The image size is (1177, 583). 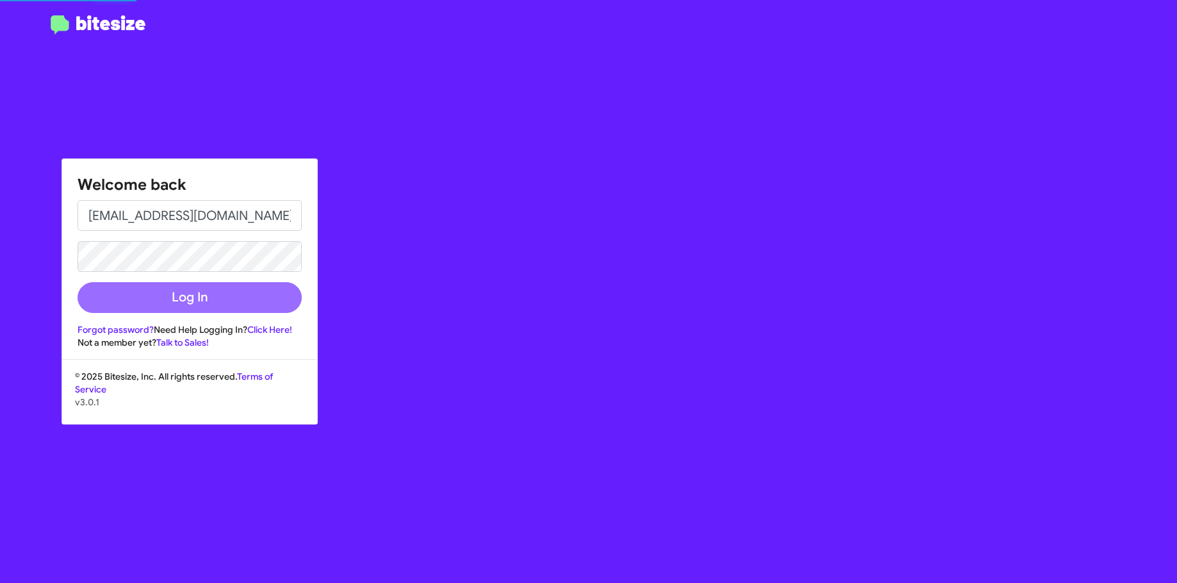 I want to click on div: © 2025 Bitesize, Inc. All rights reserved., so click(x=190, y=397).